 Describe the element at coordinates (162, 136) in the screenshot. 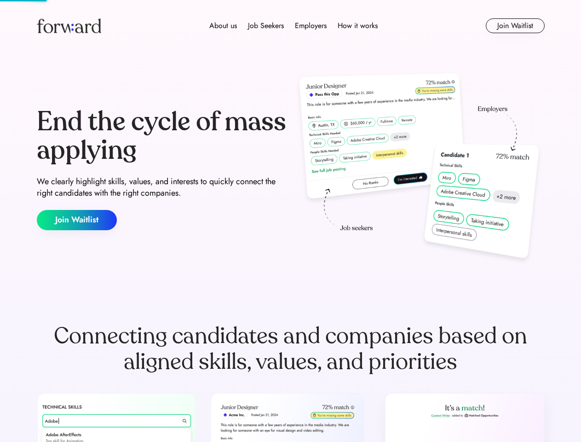

I see `div: End the cycle of mass applying` at that location.